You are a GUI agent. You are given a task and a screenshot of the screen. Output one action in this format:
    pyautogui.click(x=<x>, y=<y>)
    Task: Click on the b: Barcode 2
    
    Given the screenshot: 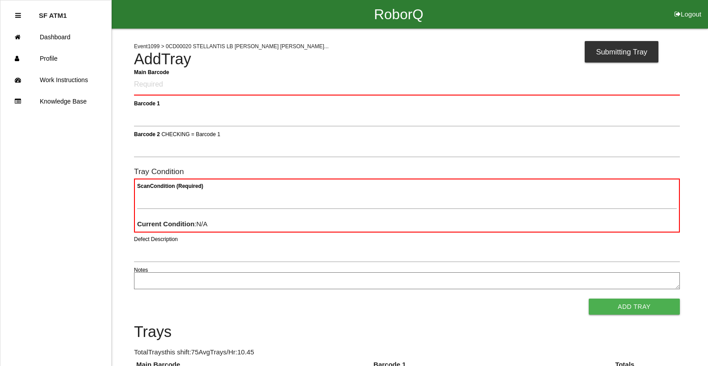 What is the action you would take?
    pyautogui.click(x=147, y=134)
    